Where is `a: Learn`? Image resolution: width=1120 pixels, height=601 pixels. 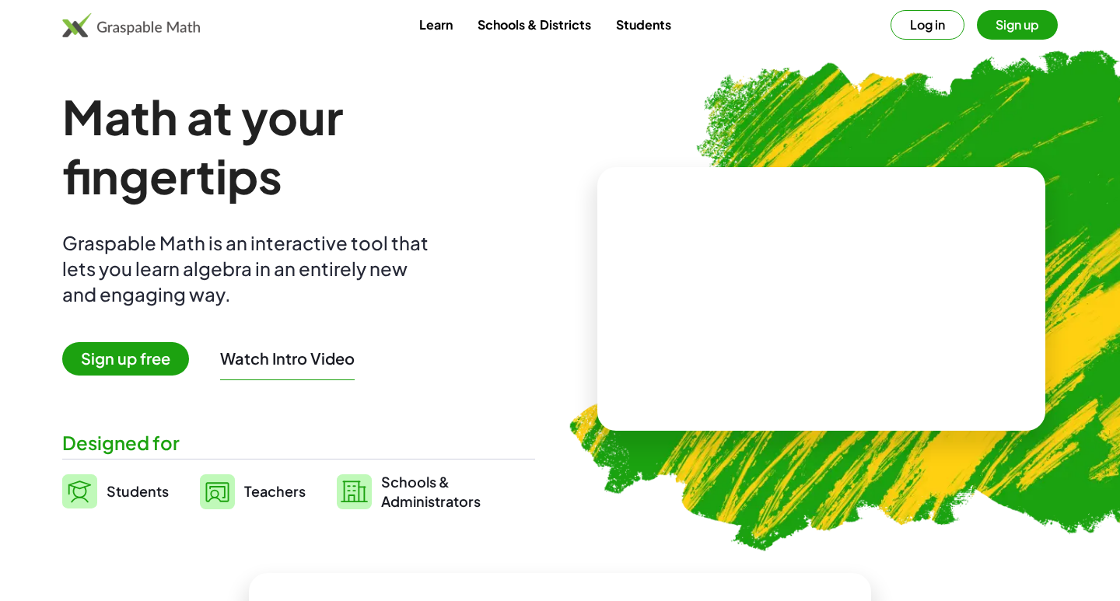 a: Learn is located at coordinates (435, 24).